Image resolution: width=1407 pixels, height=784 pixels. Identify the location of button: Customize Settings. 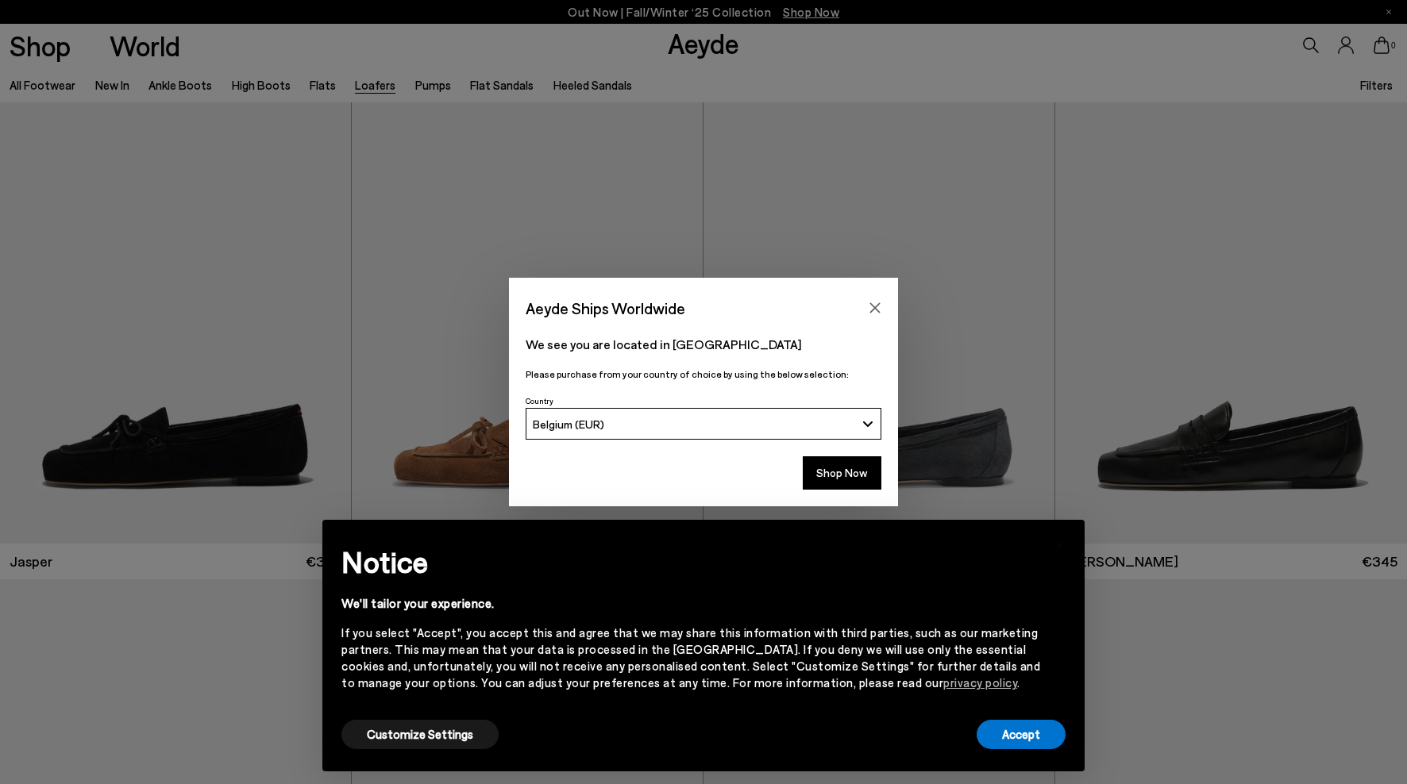
(420, 734).